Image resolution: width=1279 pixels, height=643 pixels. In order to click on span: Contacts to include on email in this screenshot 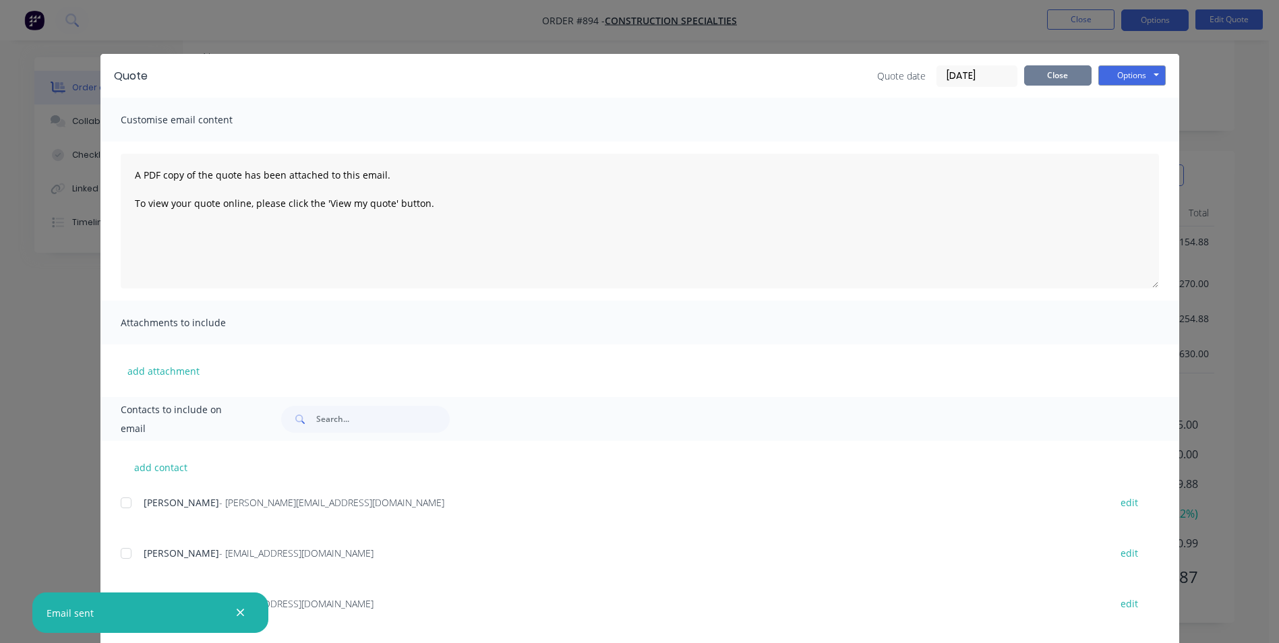, I will do `click(184, 419)`.